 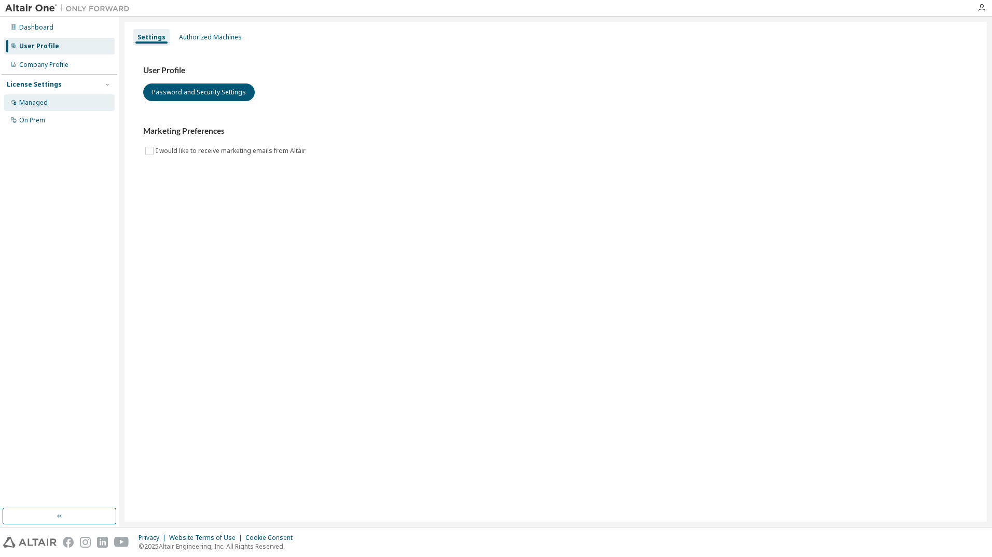 What do you see at coordinates (32, 120) in the screenshot?
I see `div: On Prem` at bounding box center [32, 120].